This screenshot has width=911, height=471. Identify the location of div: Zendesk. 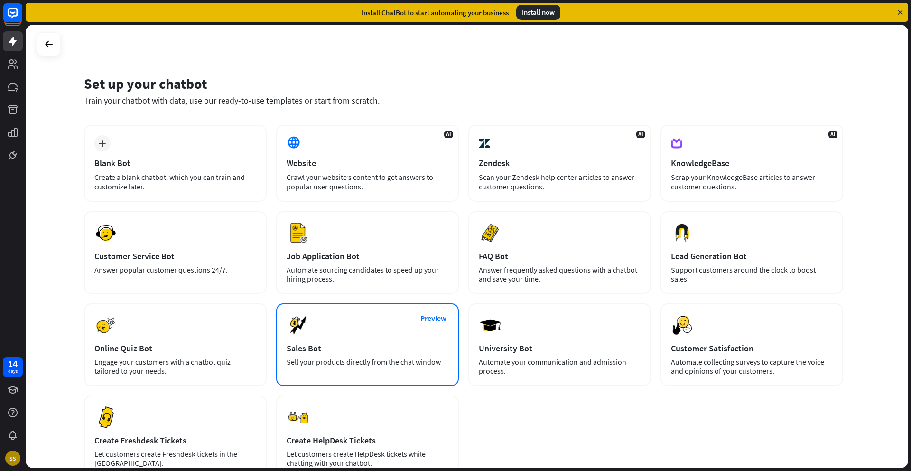
(559, 163).